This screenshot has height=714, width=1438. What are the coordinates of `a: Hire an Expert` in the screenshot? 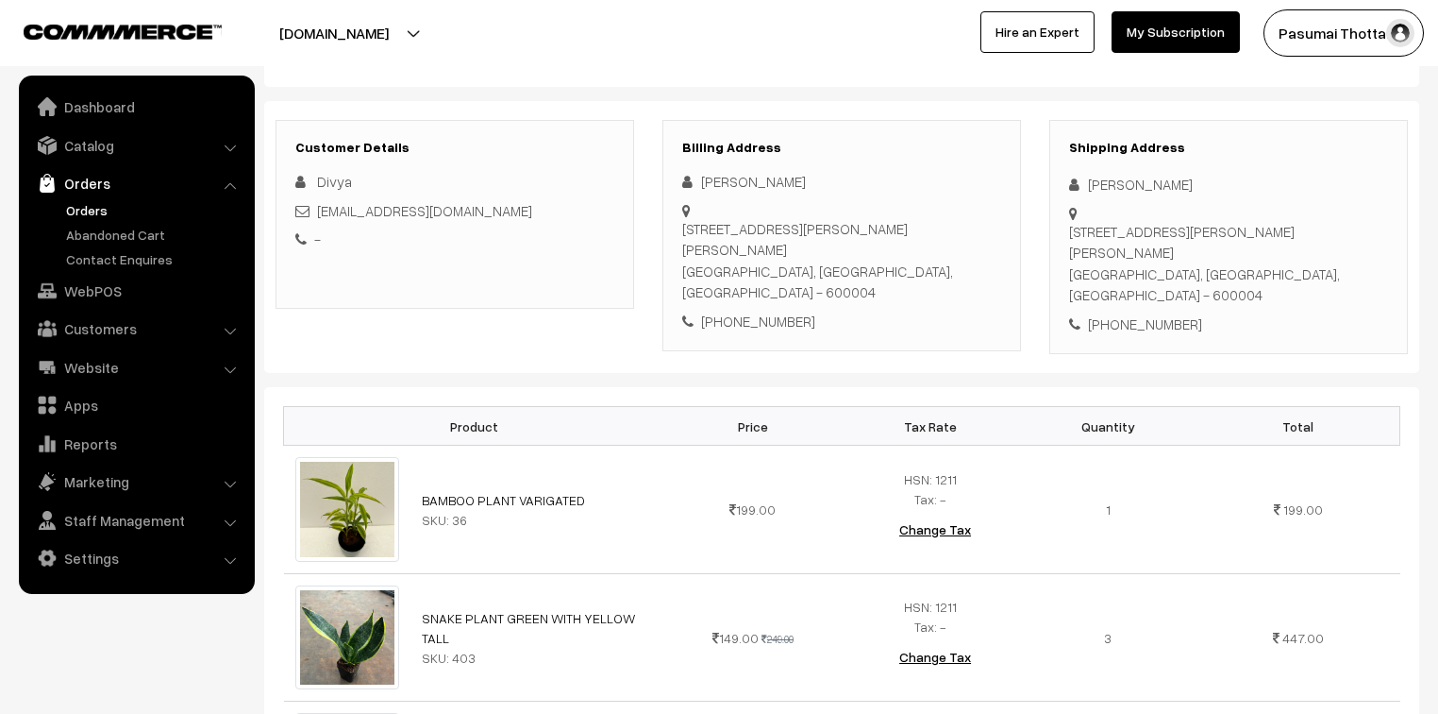 It's located at (1037, 32).